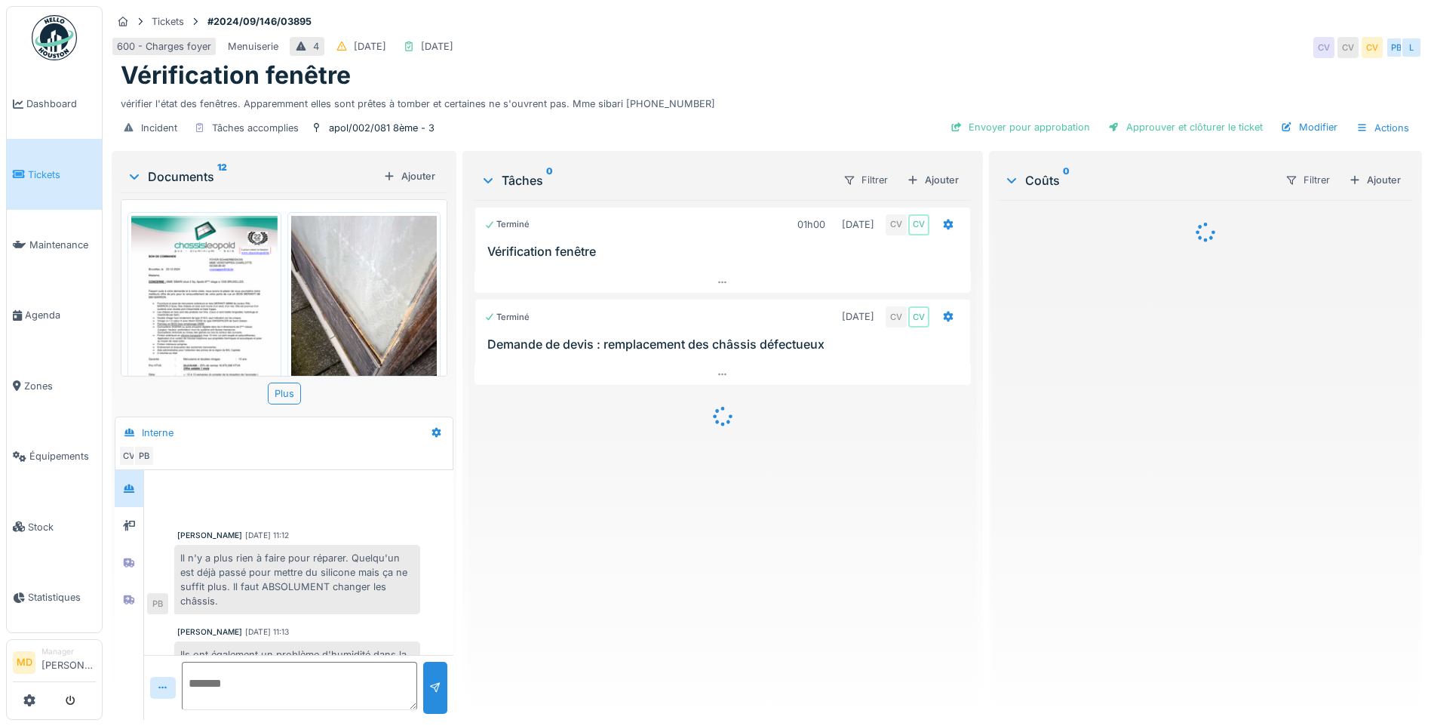 The height and width of the screenshot is (726, 1431). I want to click on img: bpejyixbhl5bbd4gfzjqwdtva7yn, so click(364, 313).